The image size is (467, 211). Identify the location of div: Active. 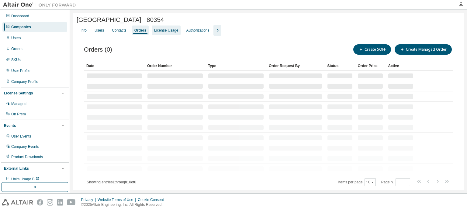
(401, 66).